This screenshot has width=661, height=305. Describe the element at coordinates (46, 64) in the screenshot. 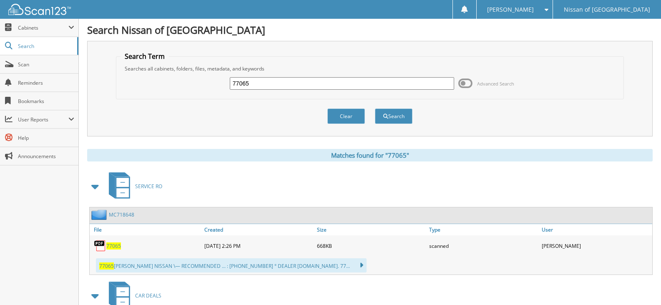

I see `span: Scan` at that location.